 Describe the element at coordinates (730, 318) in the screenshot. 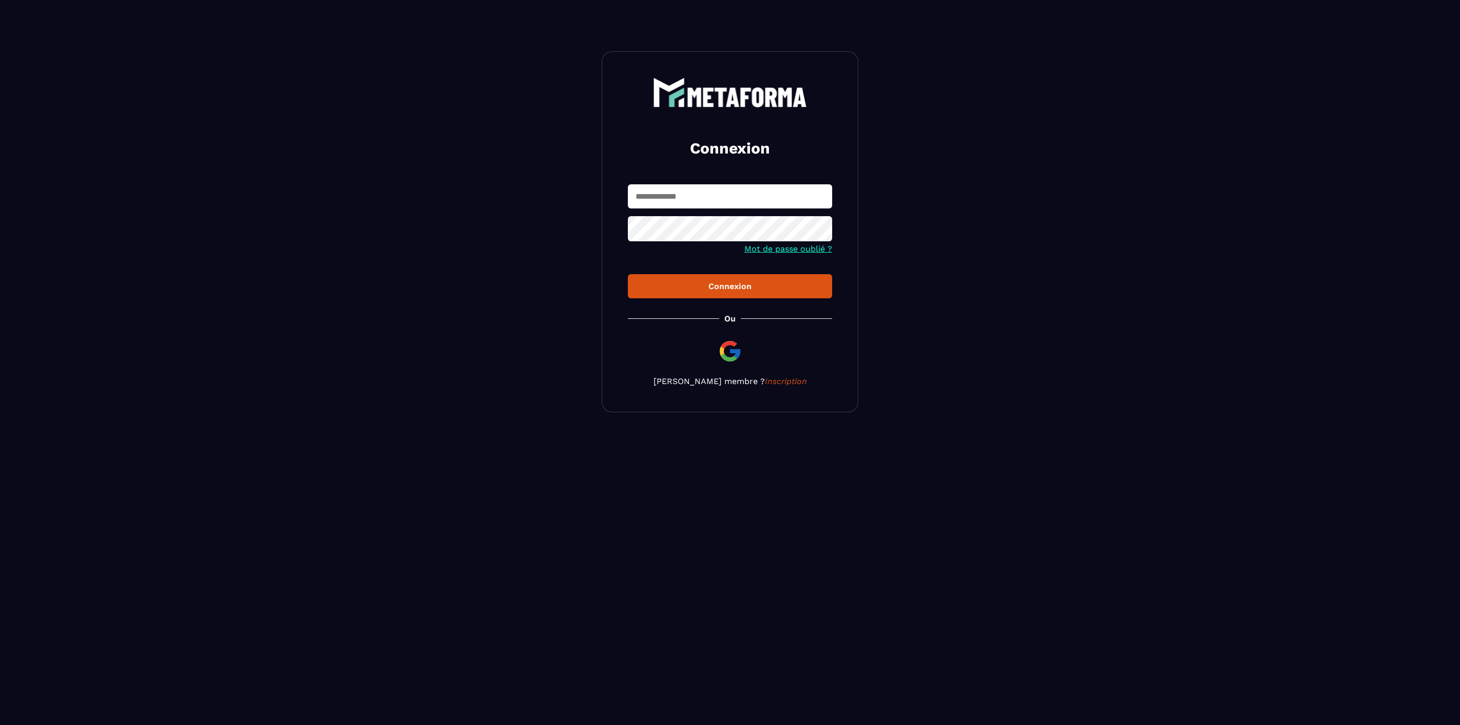

I see `p: Ou` at that location.